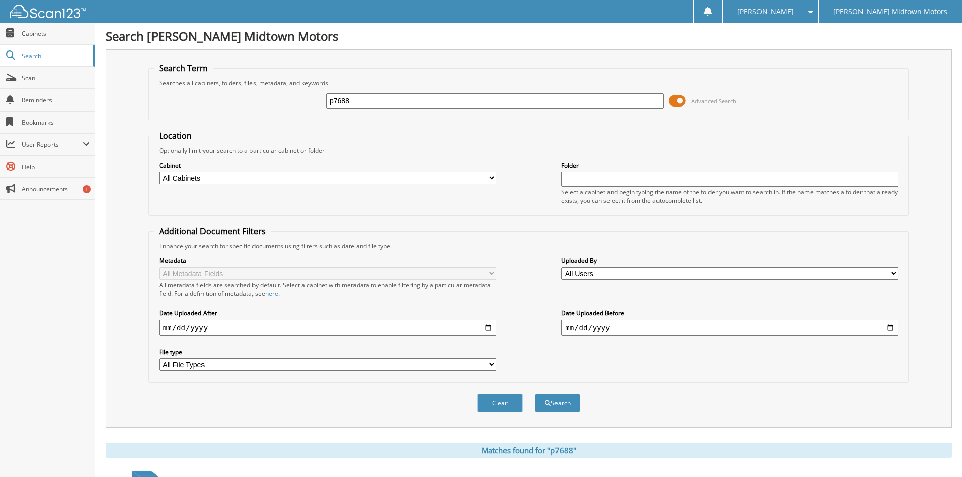 This screenshot has width=962, height=477. Describe the element at coordinates (56, 189) in the screenshot. I see `span: Announcements` at that location.